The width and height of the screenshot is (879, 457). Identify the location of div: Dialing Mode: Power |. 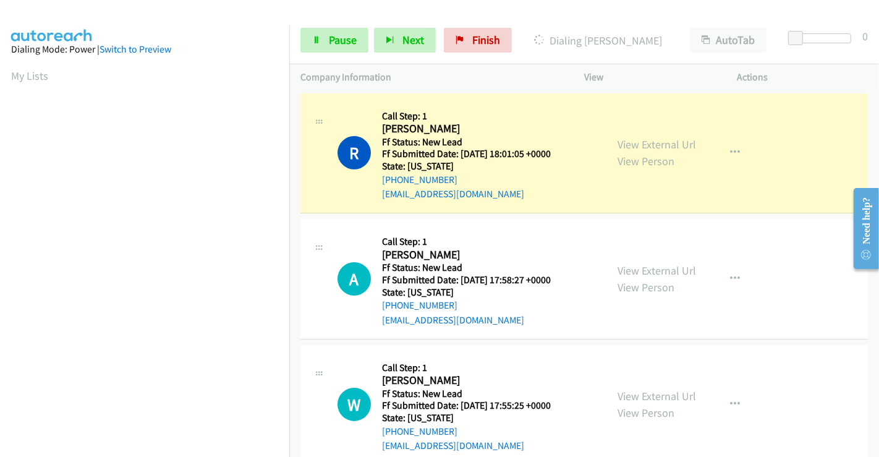
(145, 49).